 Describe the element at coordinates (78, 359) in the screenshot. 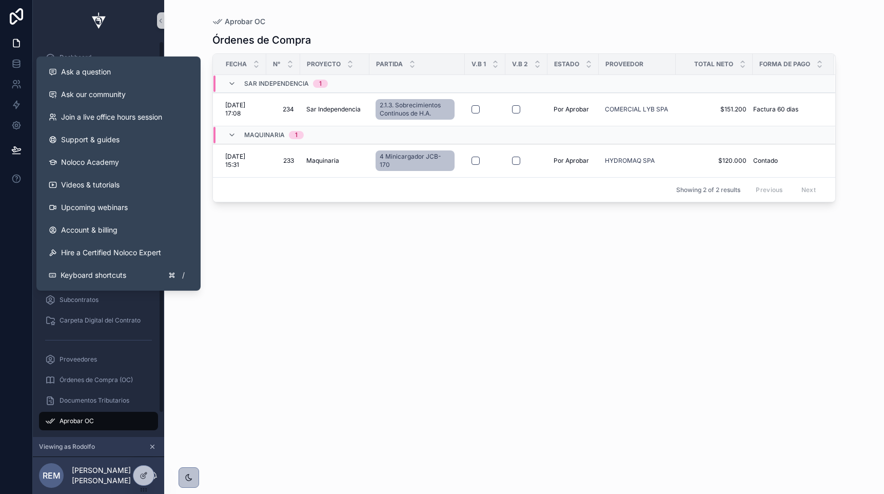

I see `span: Proveedores` at that location.